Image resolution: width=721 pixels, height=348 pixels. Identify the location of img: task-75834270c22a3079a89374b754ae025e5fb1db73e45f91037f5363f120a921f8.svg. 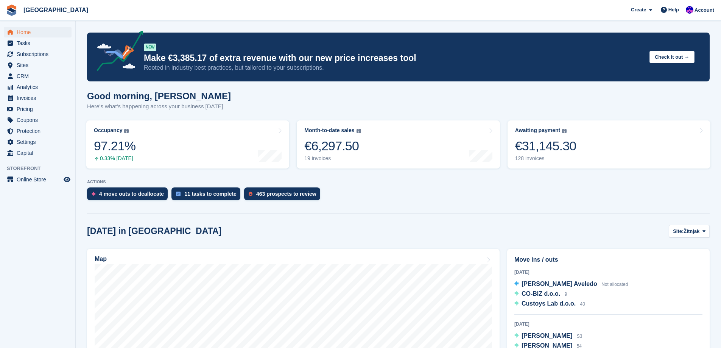
(178, 194).